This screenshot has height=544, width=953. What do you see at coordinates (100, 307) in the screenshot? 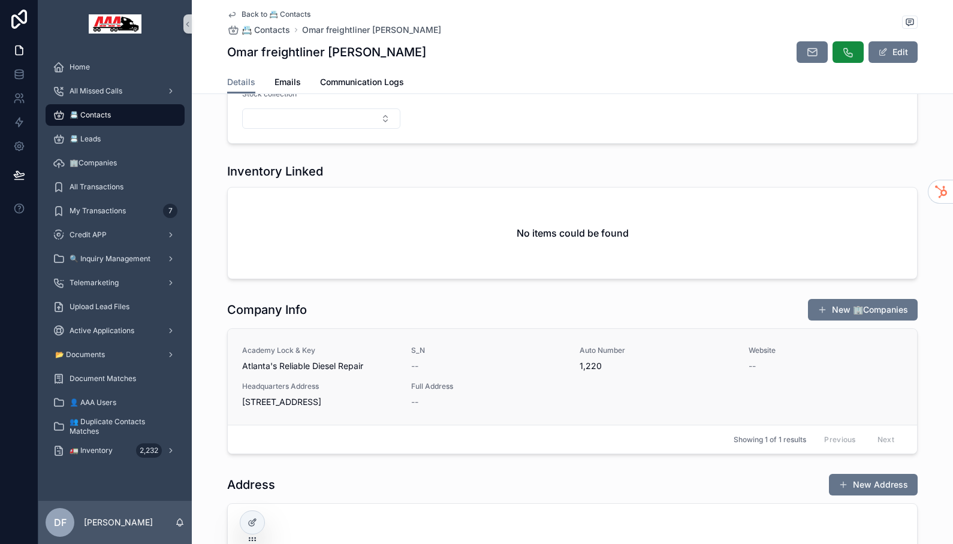
I see `span: Upload Lead Files` at bounding box center [100, 307].